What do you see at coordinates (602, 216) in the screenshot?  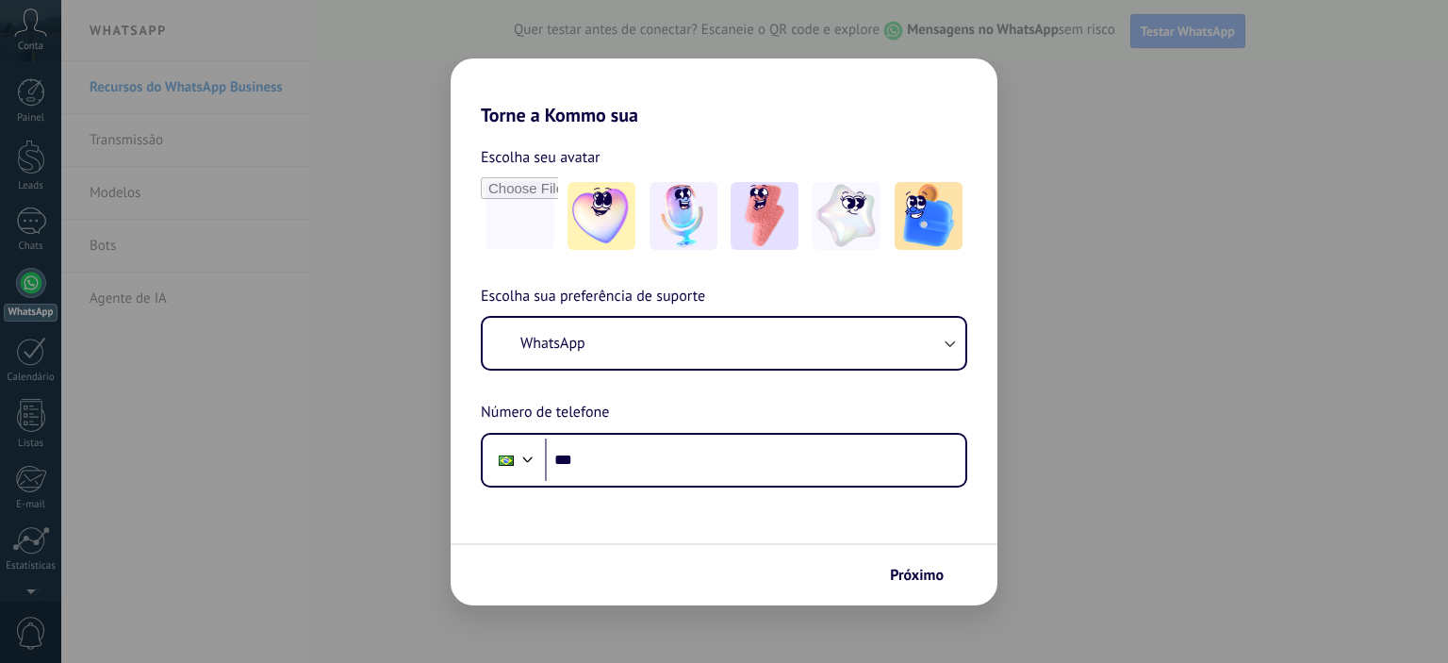 I see `img: -1.jpeg` at bounding box center [602, 216].